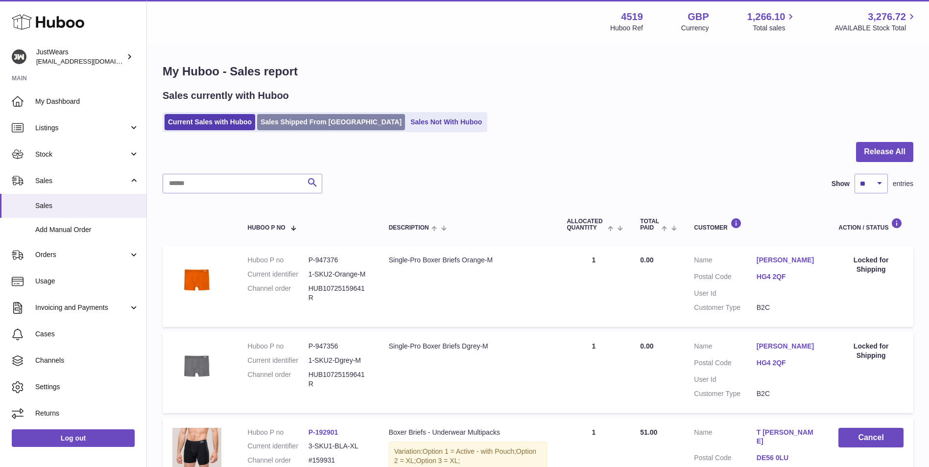 Image resolution: width=929 pixels, height=467 pixels. Describe the element at coordinates (226, 96) in the screenshot. I see `h2: Sales currently with Huboo` at that location.